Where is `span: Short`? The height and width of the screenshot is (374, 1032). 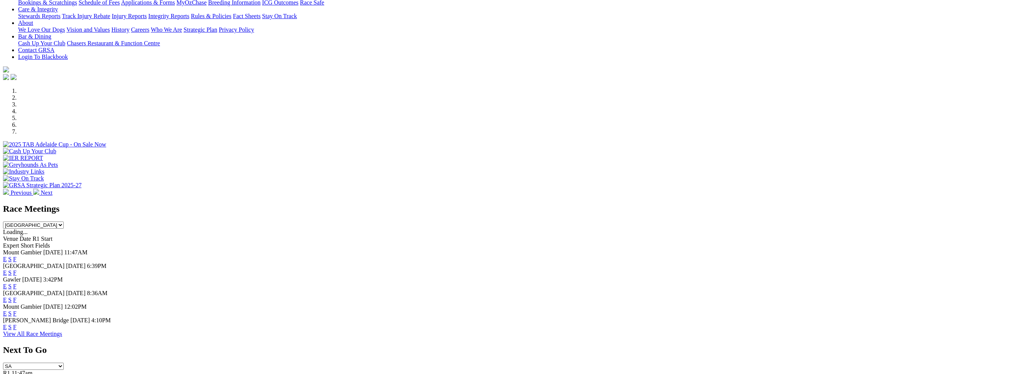
span: Short is located at coordinates (27, 245).